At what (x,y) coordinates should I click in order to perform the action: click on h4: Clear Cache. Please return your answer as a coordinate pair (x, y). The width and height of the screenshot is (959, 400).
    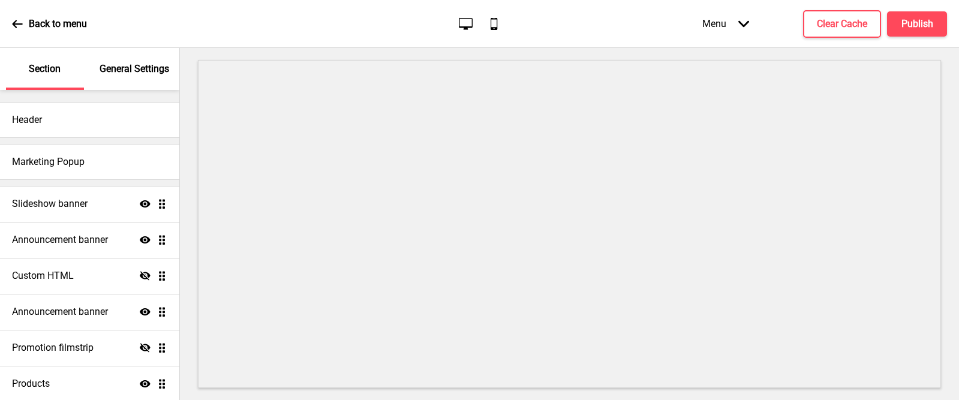
    Looking at the image, I should click on (842, 24).